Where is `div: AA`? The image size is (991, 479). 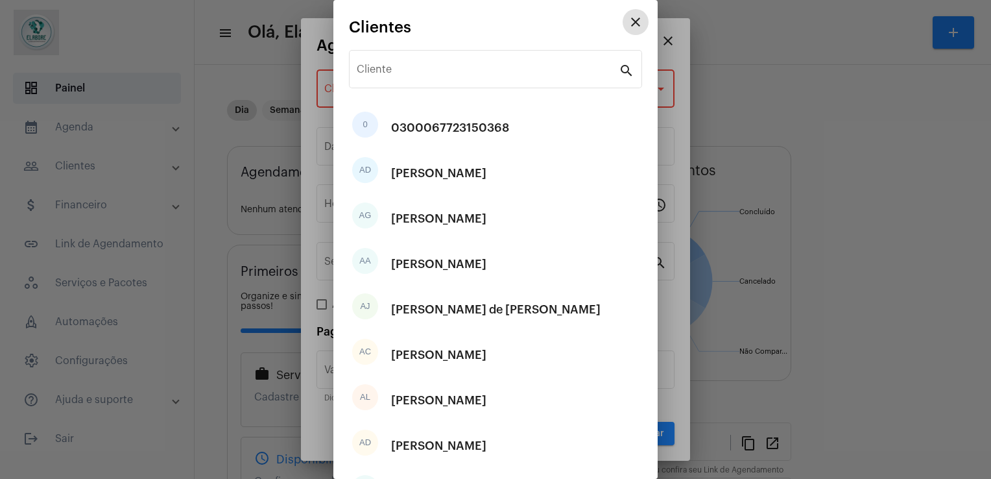
div: AA is located at coordinates (365, 261).